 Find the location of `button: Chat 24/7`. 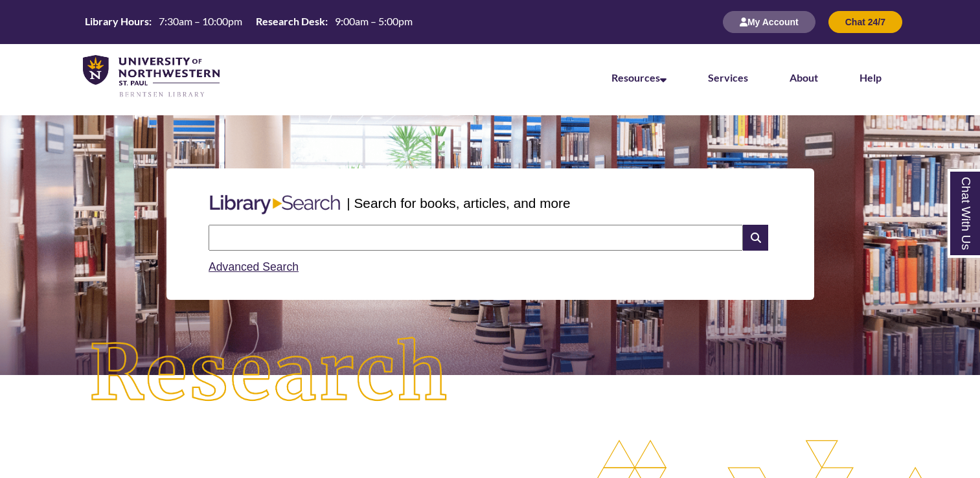

button: Chat 24/7 is located at coordinates (865, 22).